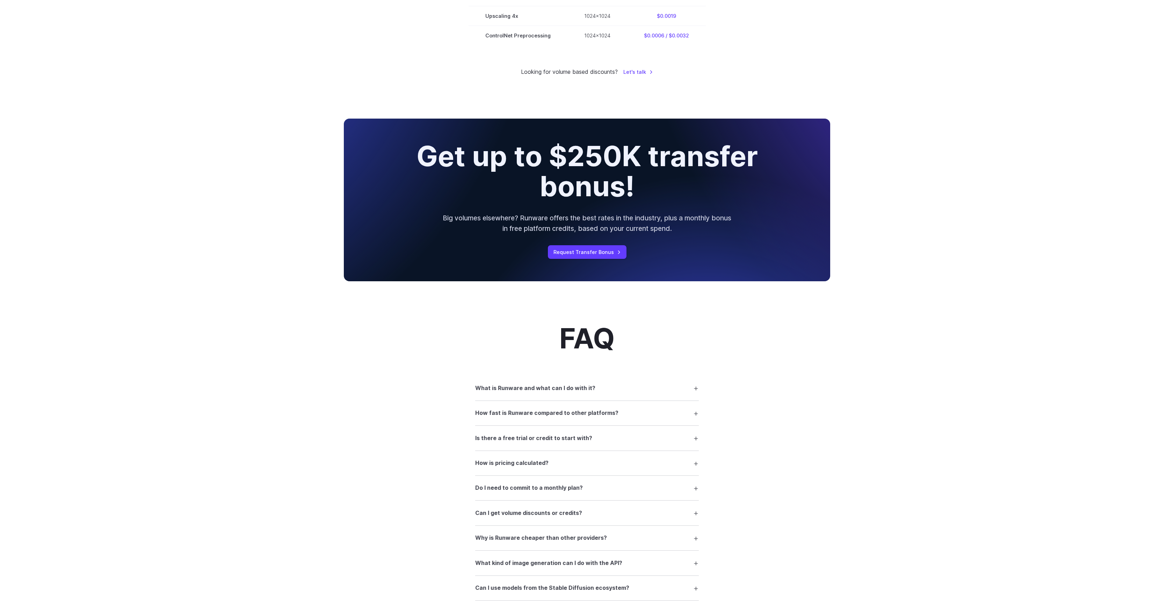 The image size is (1174, 608). Describe the element at coordinates (587, 388) in the screenshot. I see `summary: What is Runware and what can I do with it?` at that location.